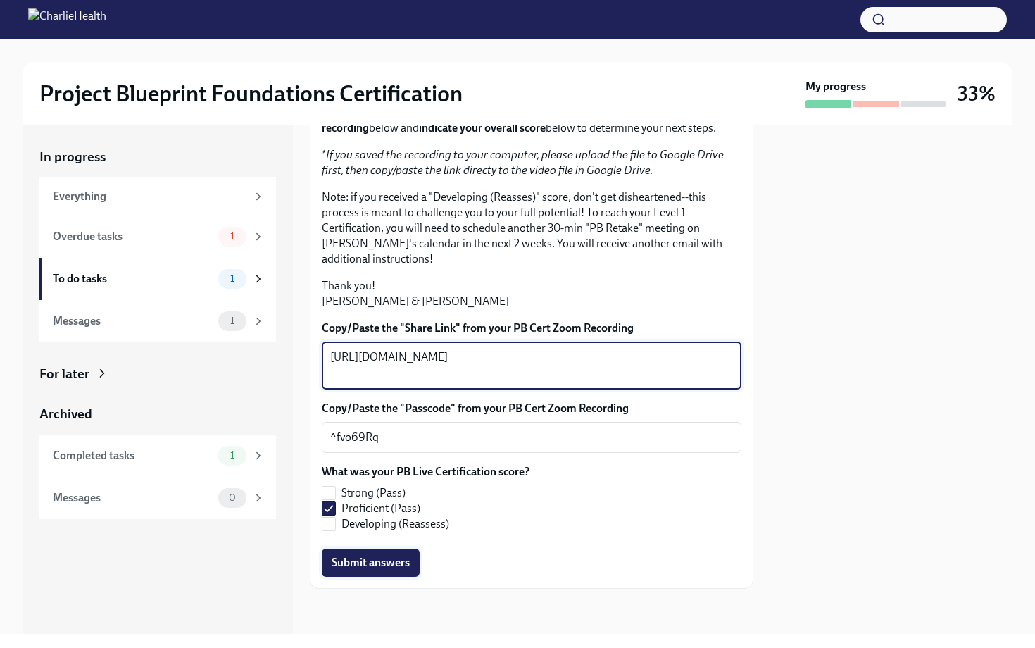 The width and height of the screenshot is (1035, 648). I want to click on div: In progress, so click(158, 157).